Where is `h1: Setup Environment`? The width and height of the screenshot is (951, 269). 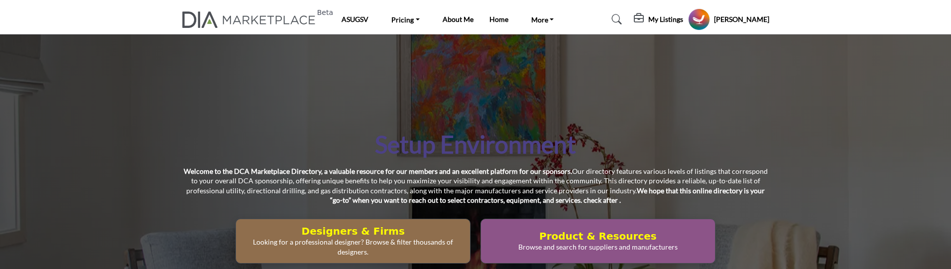 h1: Setup Environment is located at coordinates (476, 144).